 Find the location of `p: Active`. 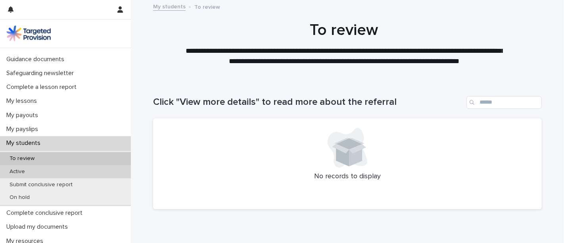

p: Active is located at coordinates (17, 171).